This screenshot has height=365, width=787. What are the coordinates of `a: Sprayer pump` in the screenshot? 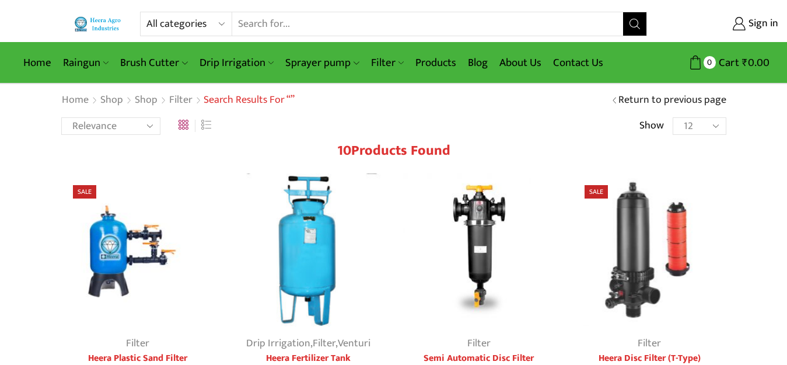 It's located at (322, 62).